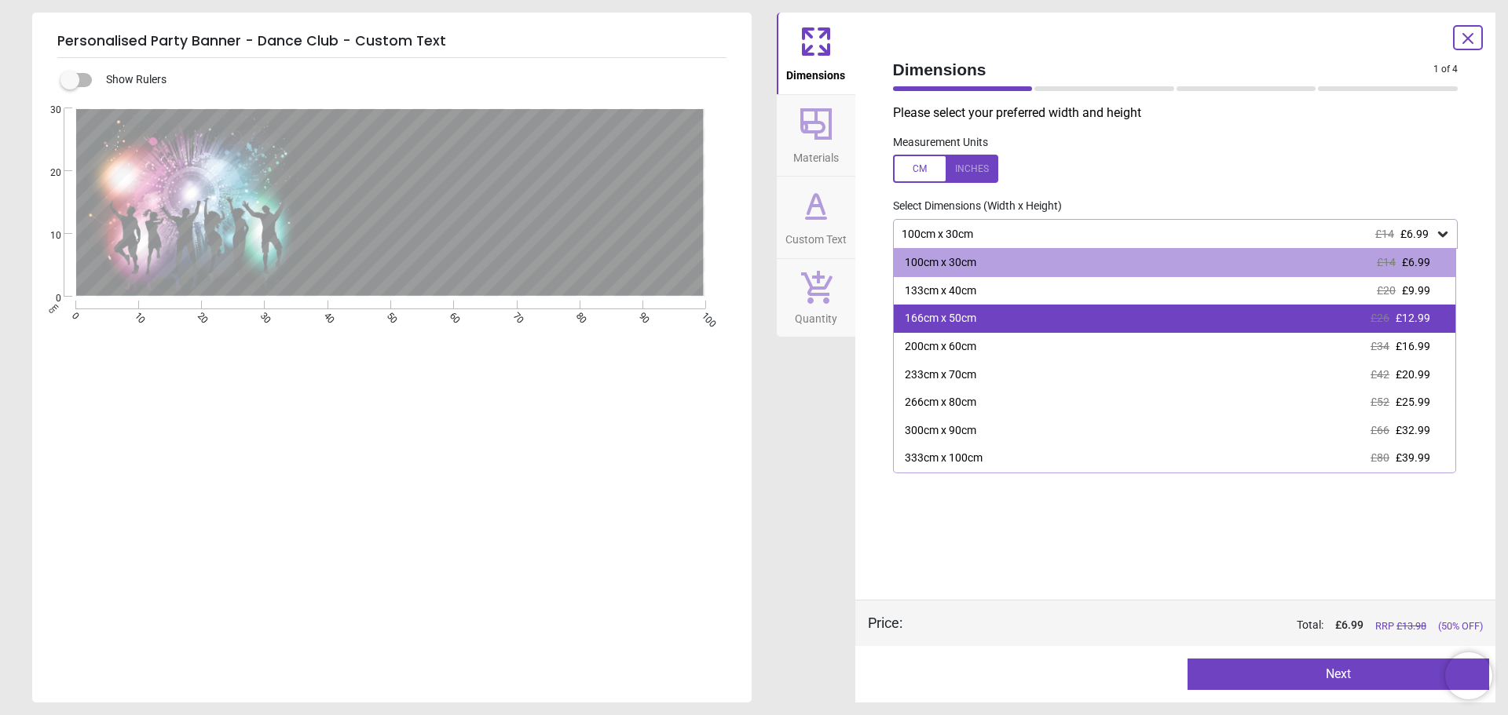 This screenshot has width=1508, height=715. What do you see at coordinates (1380, 430) in the screenshot?
I see `span: £66` at bounding box center [1380, 430].